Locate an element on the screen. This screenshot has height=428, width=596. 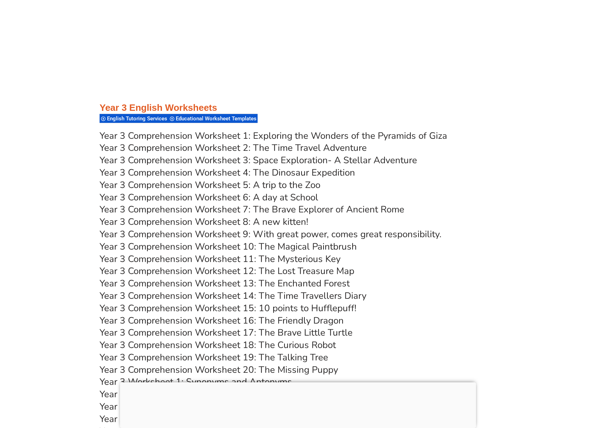
div: Chat Widget is located at coordinates (535, 388).